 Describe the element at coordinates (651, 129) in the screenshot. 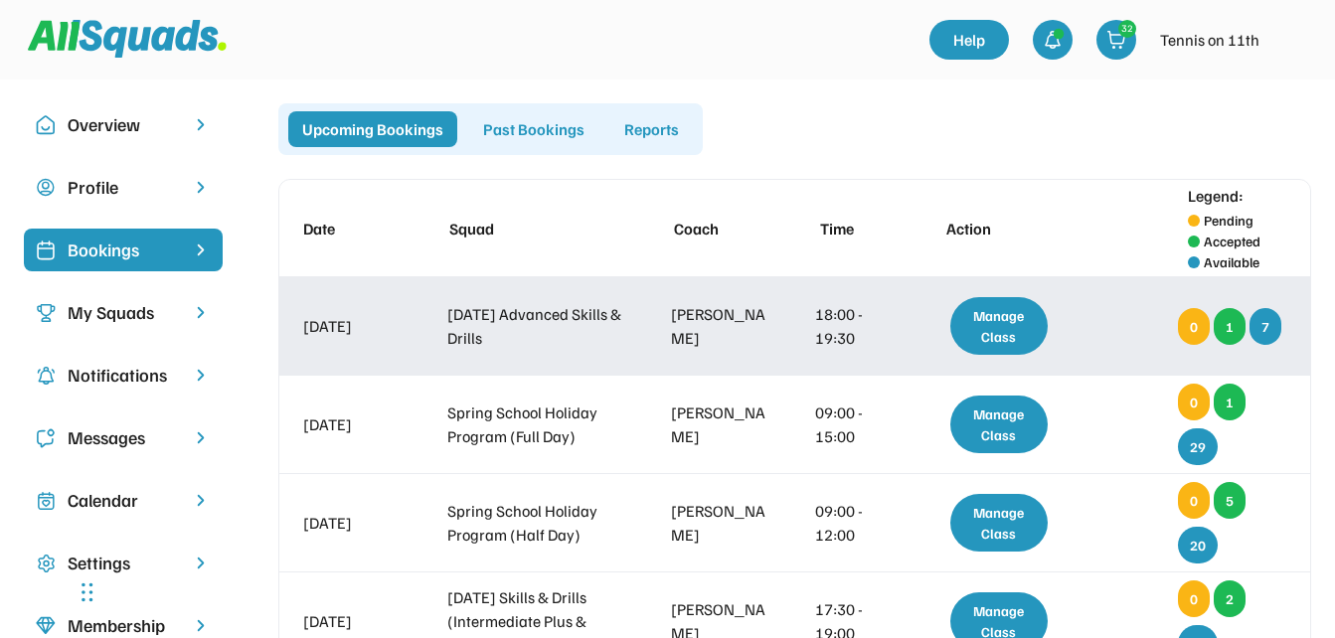

I see `div: Reports` at that location.